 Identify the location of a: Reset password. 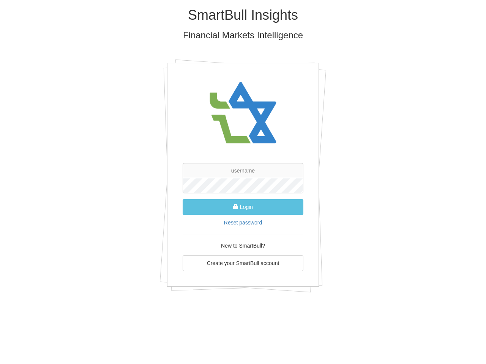
(243, 223).